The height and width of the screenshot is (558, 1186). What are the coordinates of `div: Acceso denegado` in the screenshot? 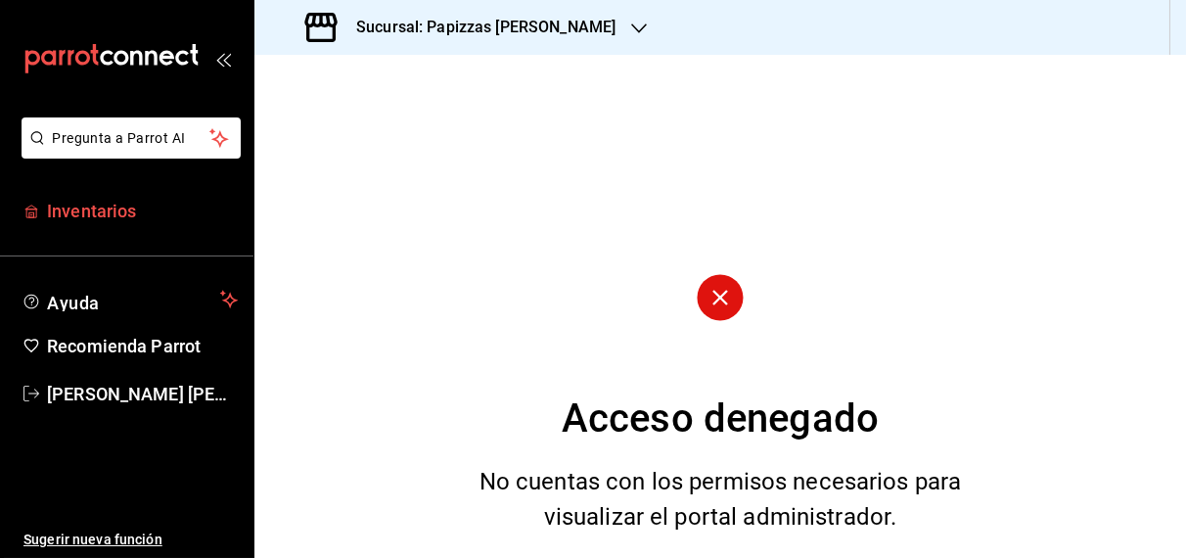 It's located at (720, 419).